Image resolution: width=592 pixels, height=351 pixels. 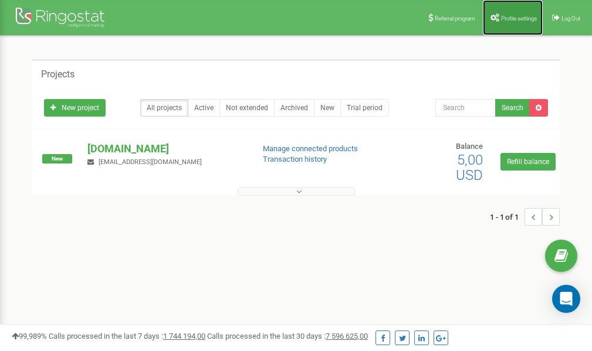 What do you see at coordinates (469, 146) in the screenshot?
I see `span: Balance` at bounding box center [469, 146].